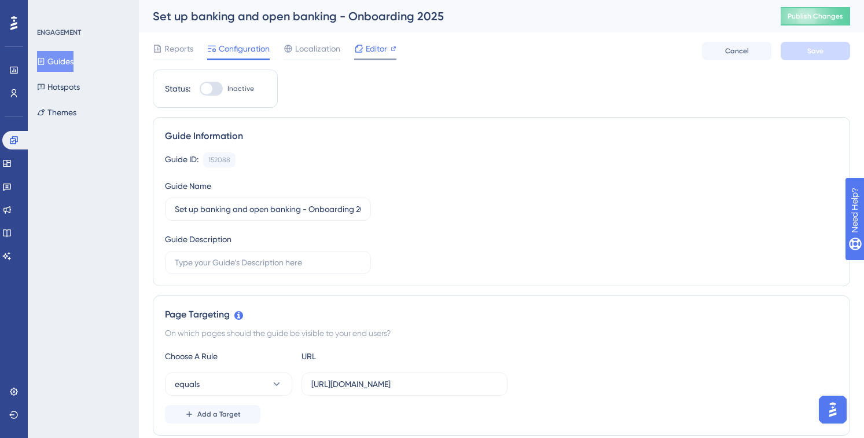 Image resolution: width=864 pixels, height=438 pixels. What do you see at coordinates (365, 356) in the screenshot?
I see `div: URL` at bounding box center [365, 356].